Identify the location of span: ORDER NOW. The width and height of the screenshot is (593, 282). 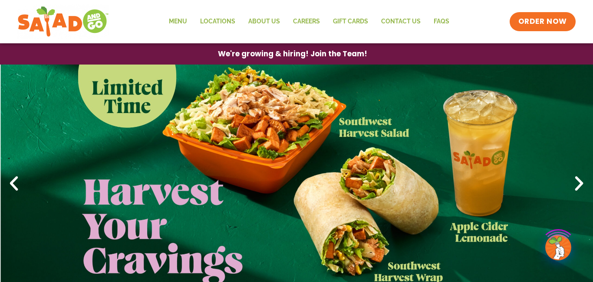
(542, 22).